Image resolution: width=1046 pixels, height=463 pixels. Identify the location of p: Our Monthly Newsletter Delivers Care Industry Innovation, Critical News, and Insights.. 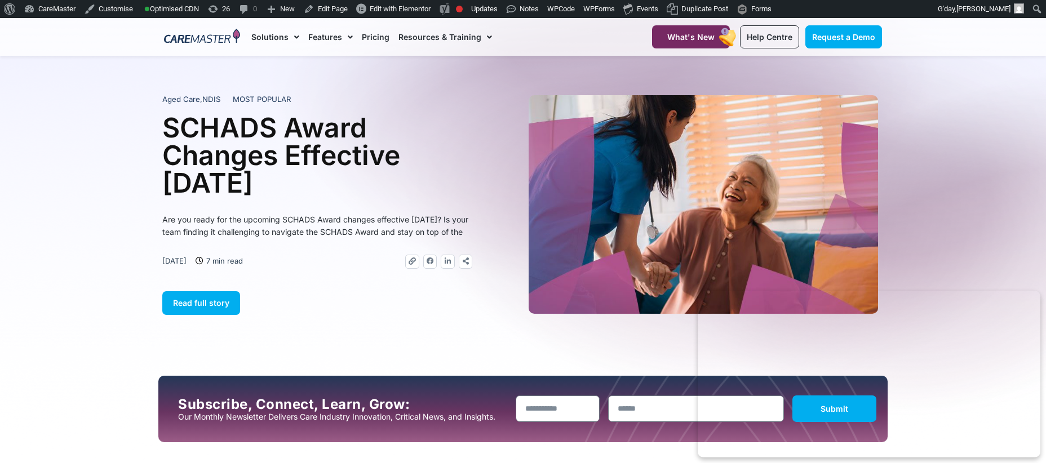
(343, 417).